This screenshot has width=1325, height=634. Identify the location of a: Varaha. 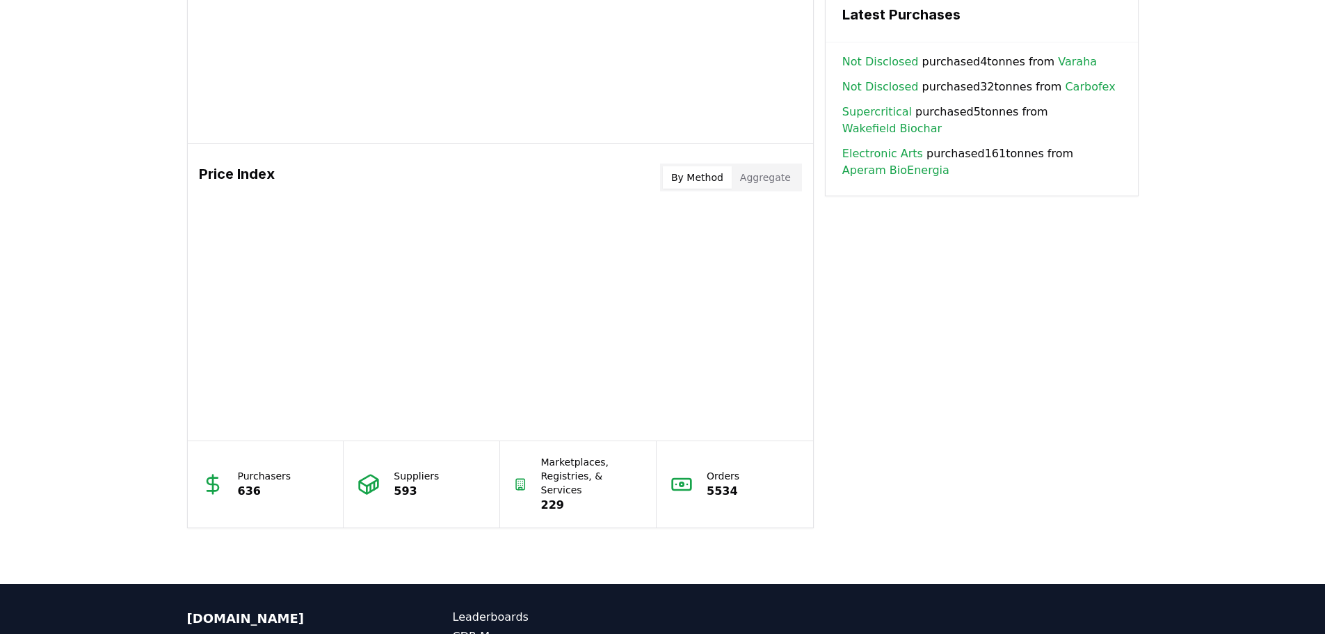
(1077, 62).